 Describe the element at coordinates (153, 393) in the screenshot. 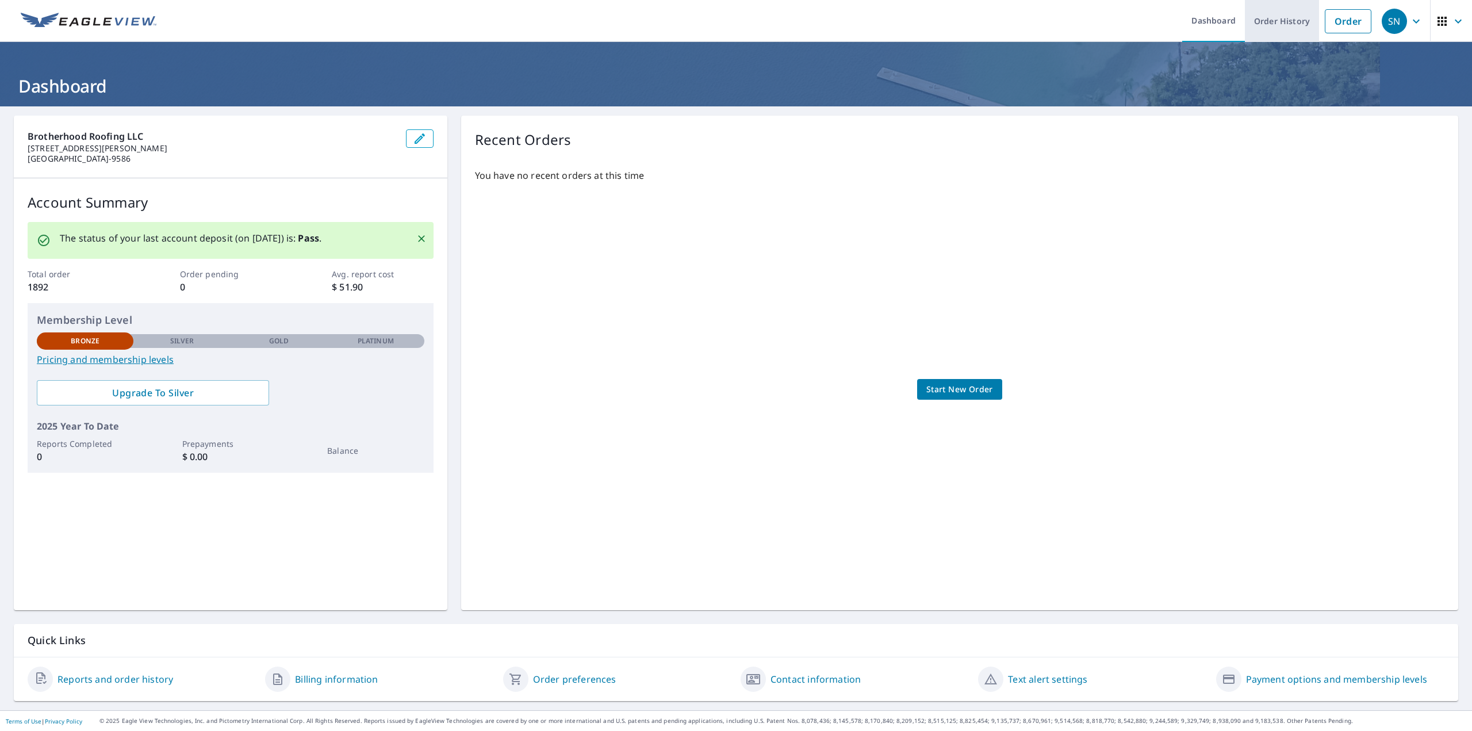

I see `a: Upgrade To Silver` at that location.